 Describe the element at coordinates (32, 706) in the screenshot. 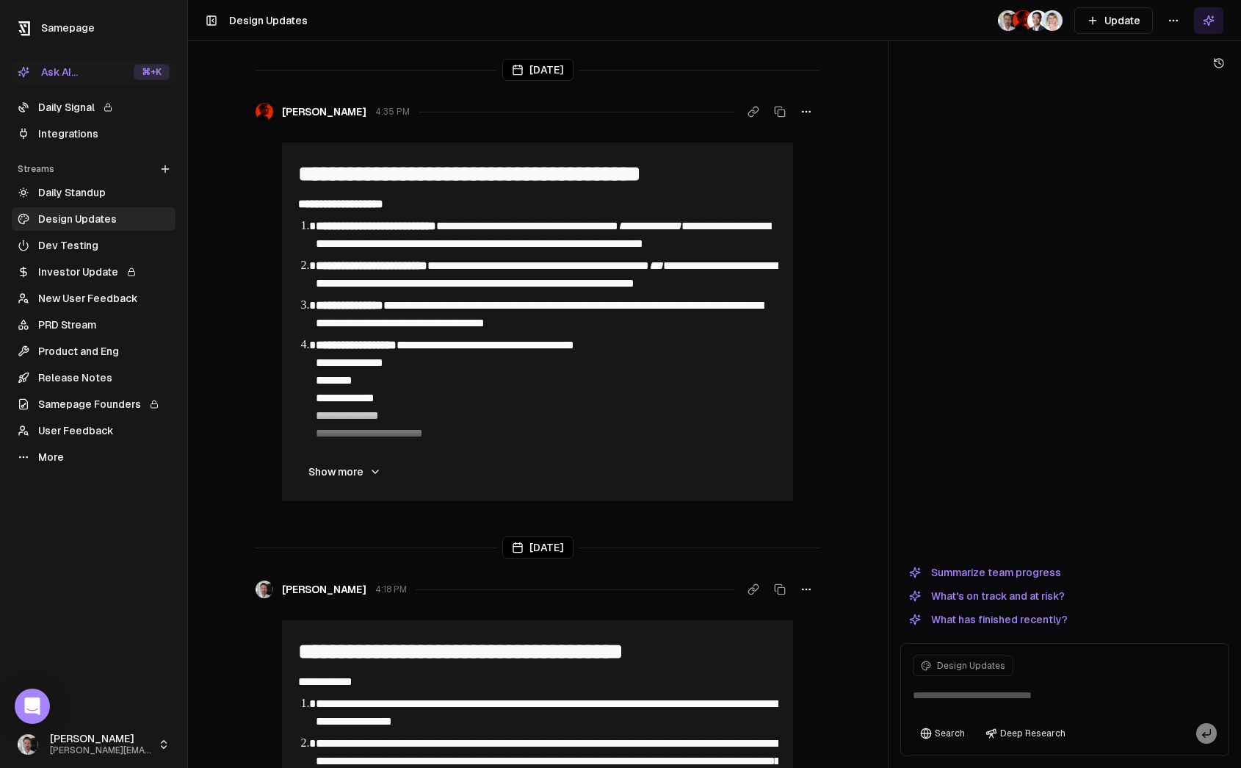

I see `div: Open Intercom Messenger` at that location.